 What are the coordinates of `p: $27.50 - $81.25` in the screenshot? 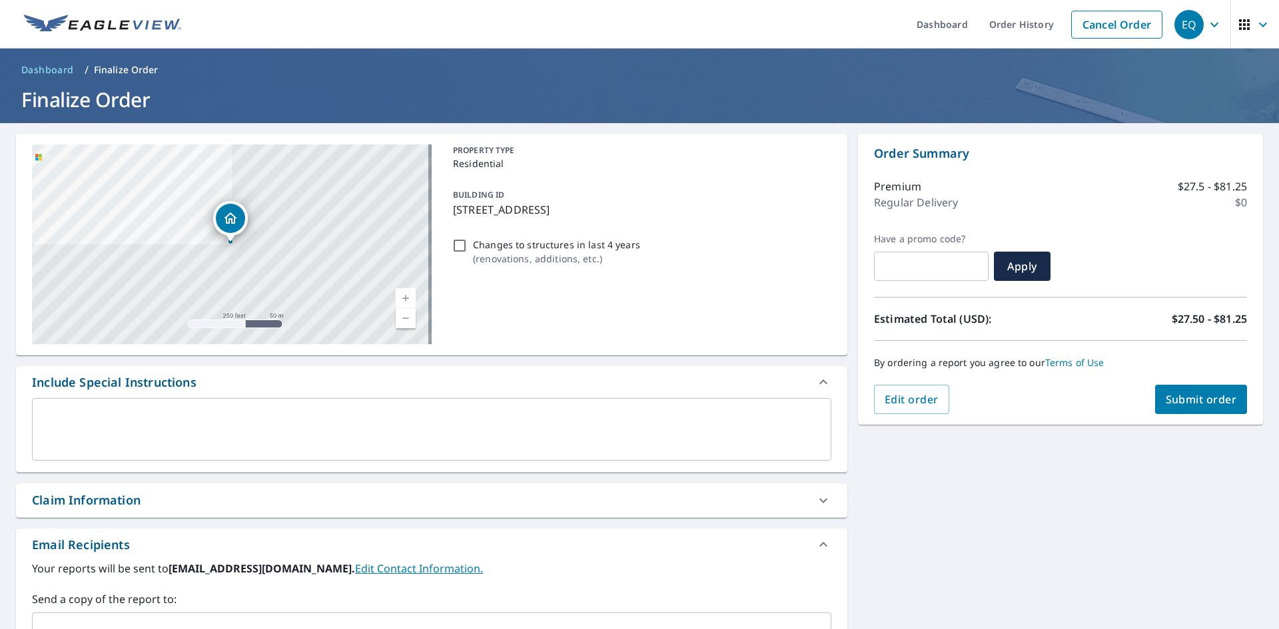 It's located at (1209, 319).